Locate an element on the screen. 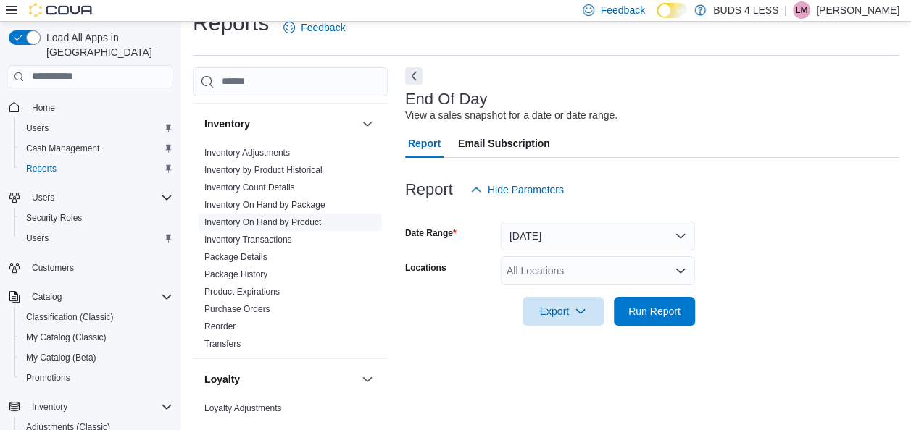 The height and width of the screenshot is (430, 911). span: Run Report is located at coordinates (654, 311).